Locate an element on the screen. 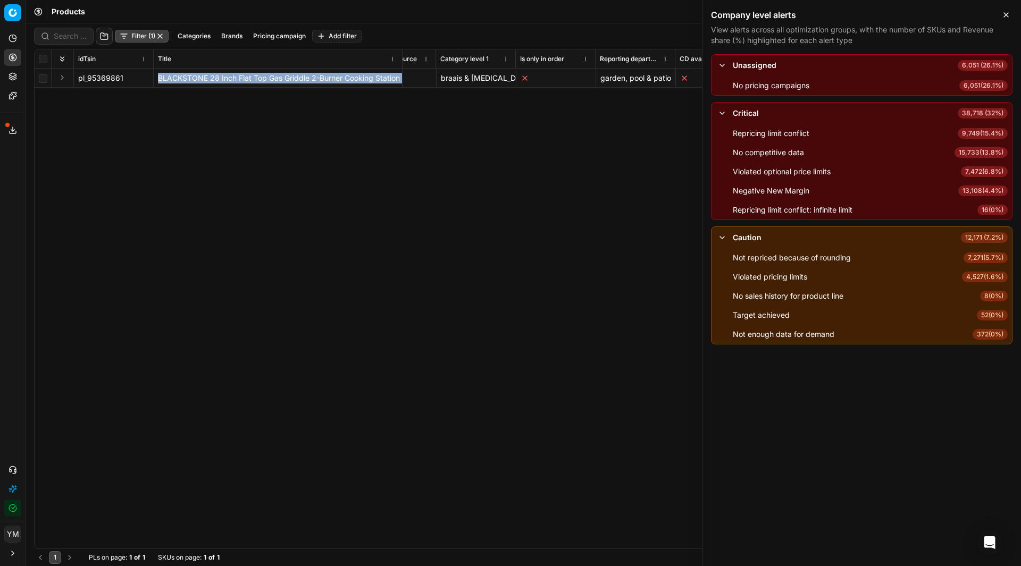 This screenshot has width=1021, height=566. button: 1 is located at coordinates (55, 558).